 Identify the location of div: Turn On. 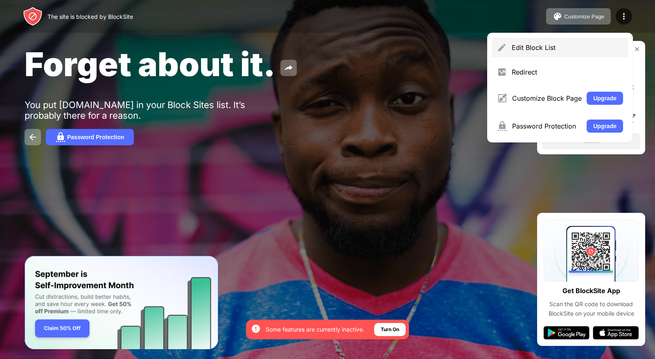
(390, 330).